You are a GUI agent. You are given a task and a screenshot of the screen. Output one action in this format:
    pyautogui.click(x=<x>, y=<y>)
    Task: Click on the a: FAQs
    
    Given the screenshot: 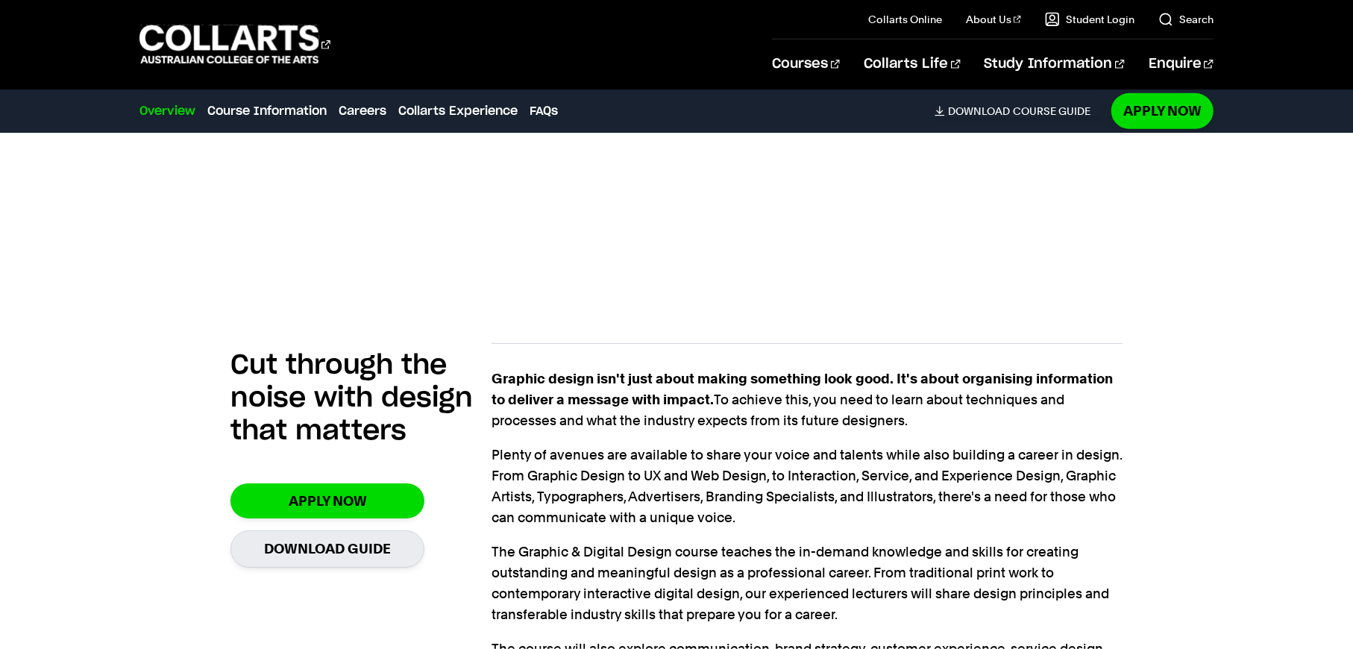 What is the action you would take?
    pyautogui.click(x=544, y=111)
    